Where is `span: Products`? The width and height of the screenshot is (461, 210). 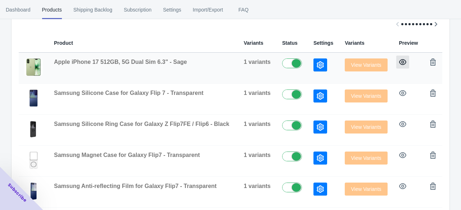
span: Products is located at coordinates (52, 10).